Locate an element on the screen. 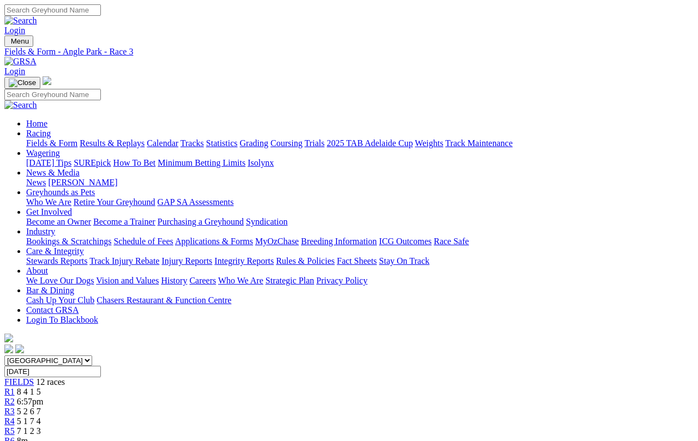  a: Strategic Plan is located at coordinates (289, 280).